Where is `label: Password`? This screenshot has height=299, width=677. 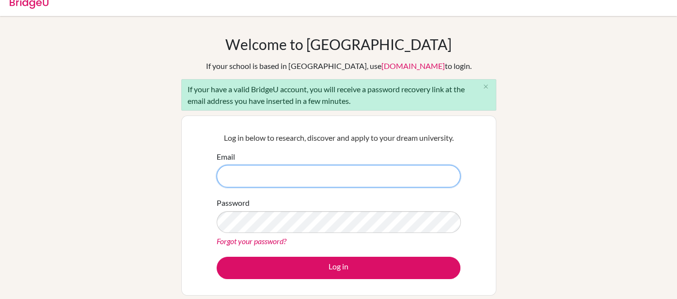 label: Password is located at coordinates (233, 203).